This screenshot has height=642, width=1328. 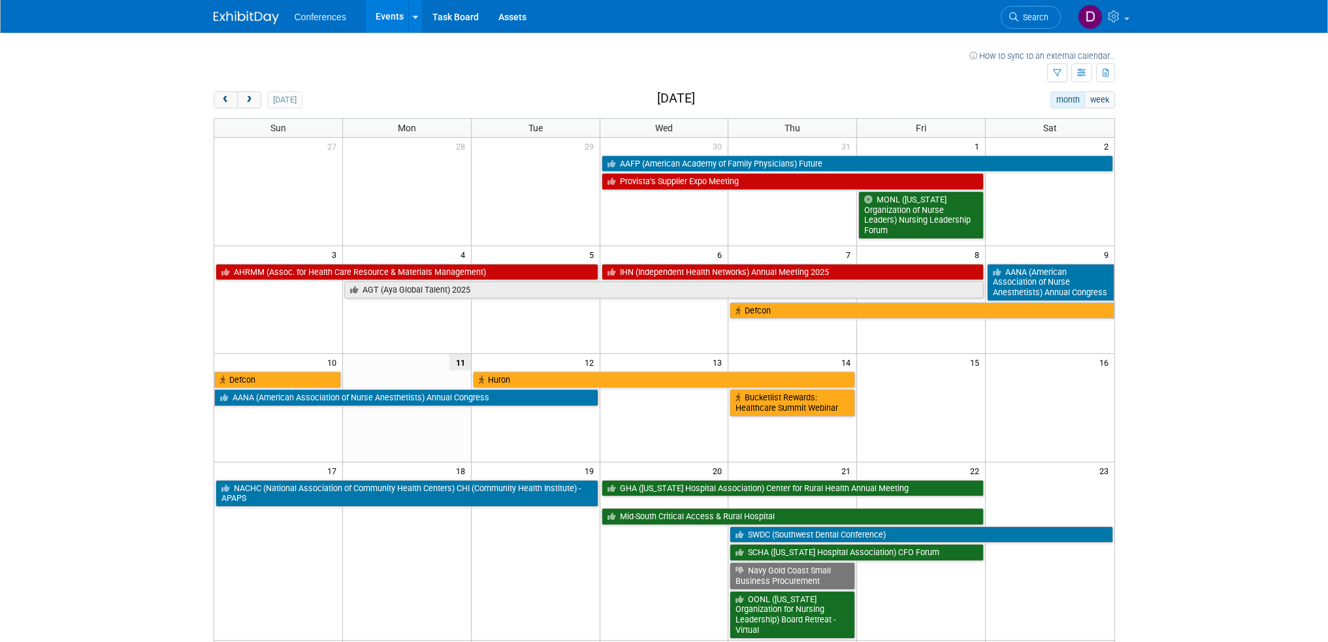 What do you see at coordinates (979, 254) in the screenshot?
I see `span: 8` at bounding box center [979, 254].